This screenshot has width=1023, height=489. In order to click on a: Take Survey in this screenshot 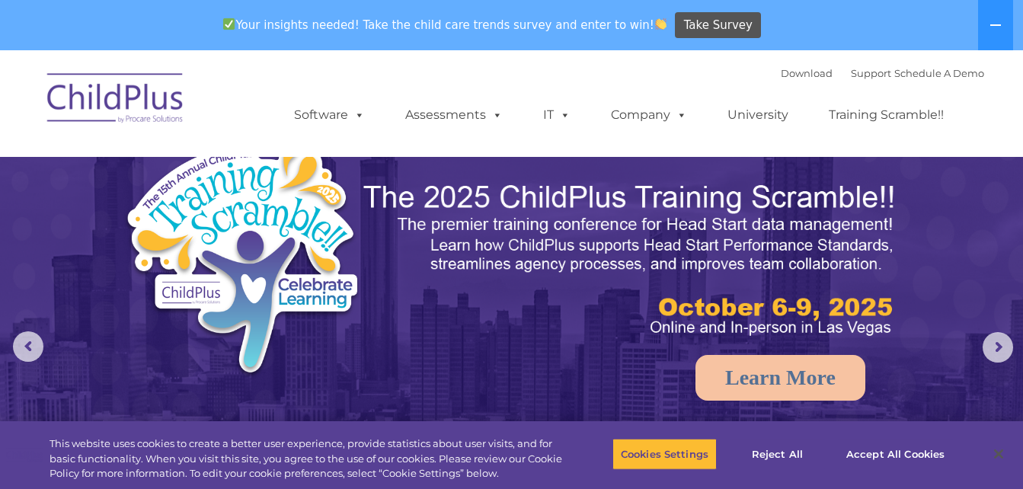, I will do `click(717, 25)`.